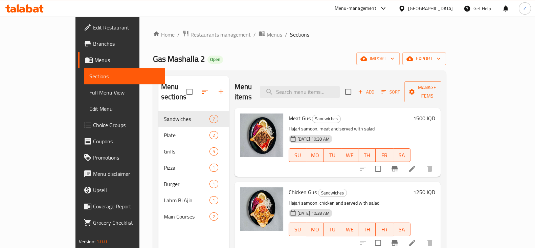 Image resolution: width=535 pixels, height=248 pixels. I want to click on span: Z, so click(525, 8).